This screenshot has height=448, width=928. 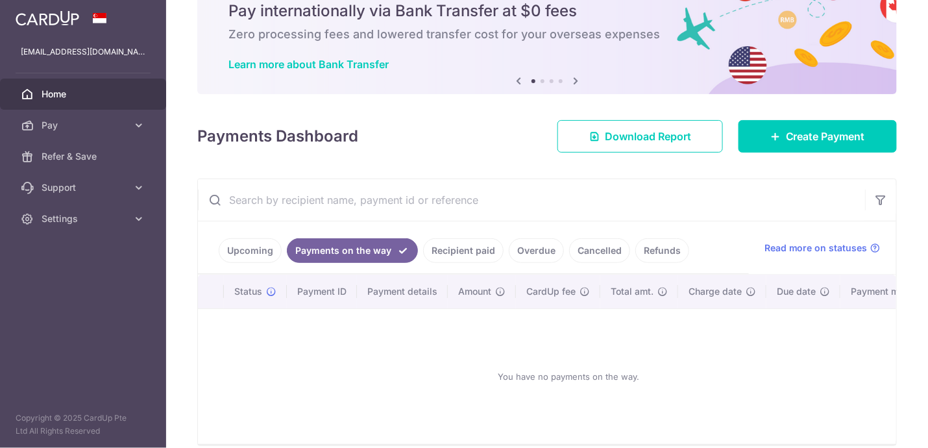 I want to click on a: Upcoming, so click(x=250, y=250).